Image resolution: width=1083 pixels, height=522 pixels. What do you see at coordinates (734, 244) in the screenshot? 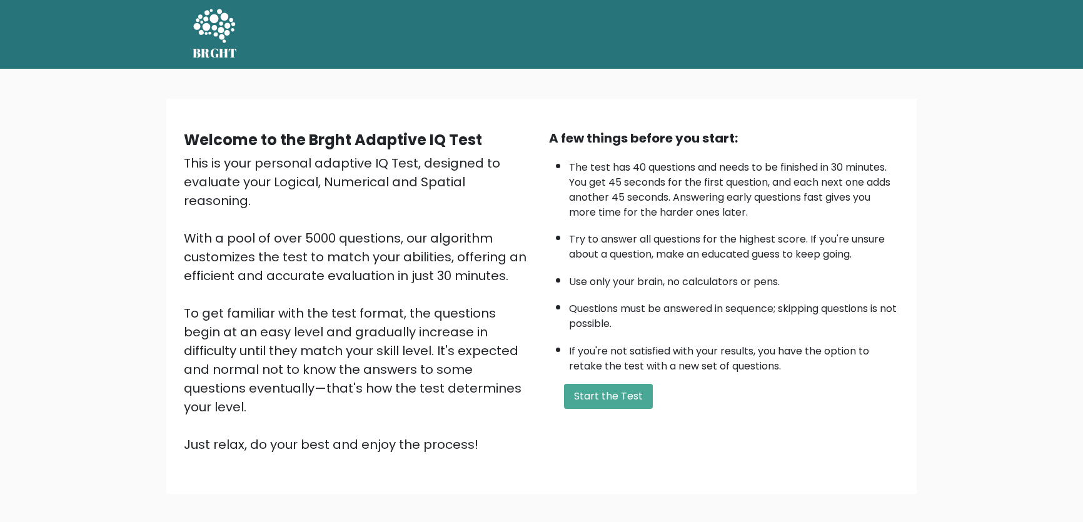
I see `li: Try to answer all questions for the highest score. If you're unsure about a question, make an edu...` at bounding box center [734, 244].